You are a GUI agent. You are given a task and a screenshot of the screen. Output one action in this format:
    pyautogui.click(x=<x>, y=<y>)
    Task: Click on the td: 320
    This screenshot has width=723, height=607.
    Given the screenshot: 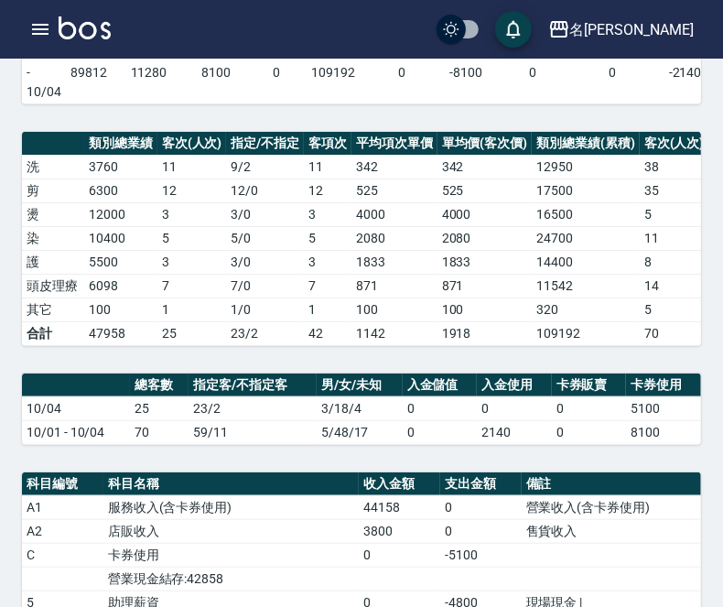 What is the action you would take?
    pyautogui.click(x=586, y=309)
    